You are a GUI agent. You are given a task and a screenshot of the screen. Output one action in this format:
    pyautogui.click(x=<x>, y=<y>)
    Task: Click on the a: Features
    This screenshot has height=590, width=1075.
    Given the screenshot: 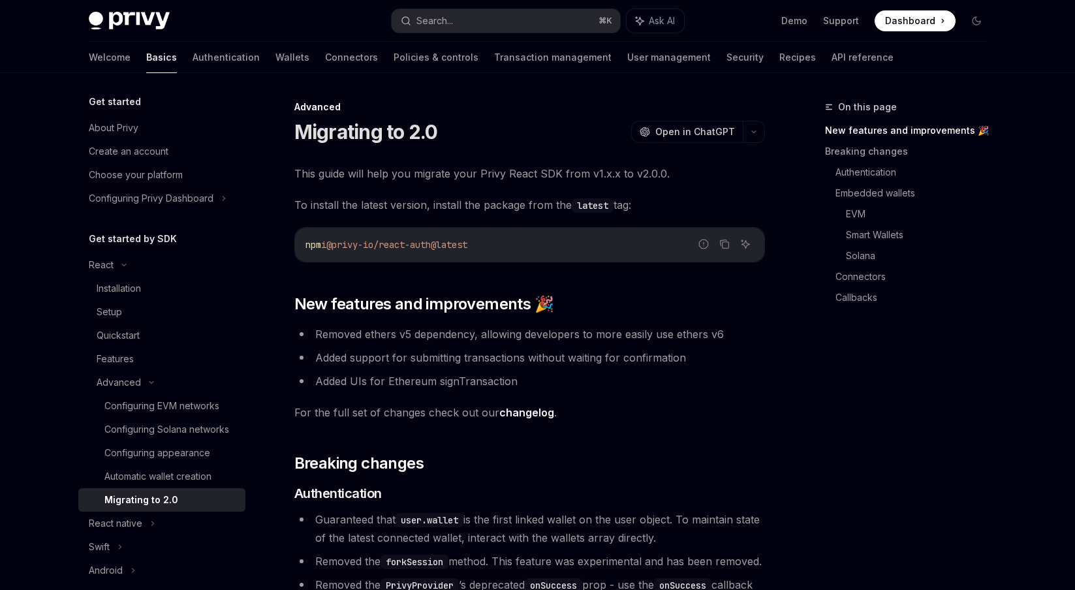 What is the action you would take?
    pyautogui.click(x=162, y=359)
    